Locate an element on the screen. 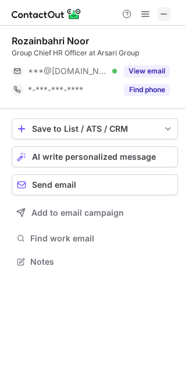 This screenshot has width=185, height=372. span: Find work email is located at coordinates (102, 238).